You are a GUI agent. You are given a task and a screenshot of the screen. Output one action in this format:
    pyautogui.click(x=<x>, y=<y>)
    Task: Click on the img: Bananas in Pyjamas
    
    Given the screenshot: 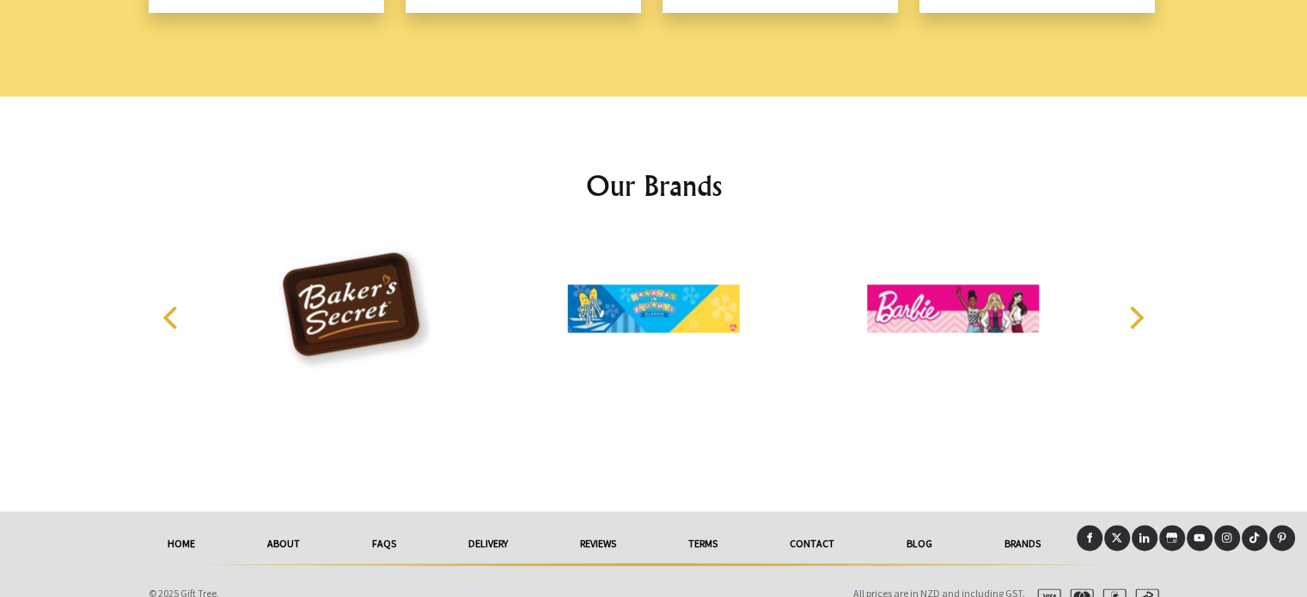 What is the action you would take?
    pyautogui.click(x=653, y=308)
    